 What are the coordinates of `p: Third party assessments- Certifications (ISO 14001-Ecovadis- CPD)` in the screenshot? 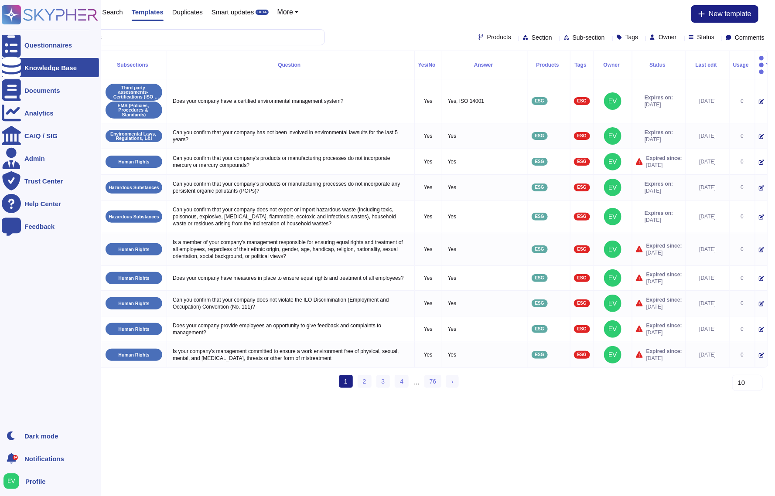 It's located at (134, 92).